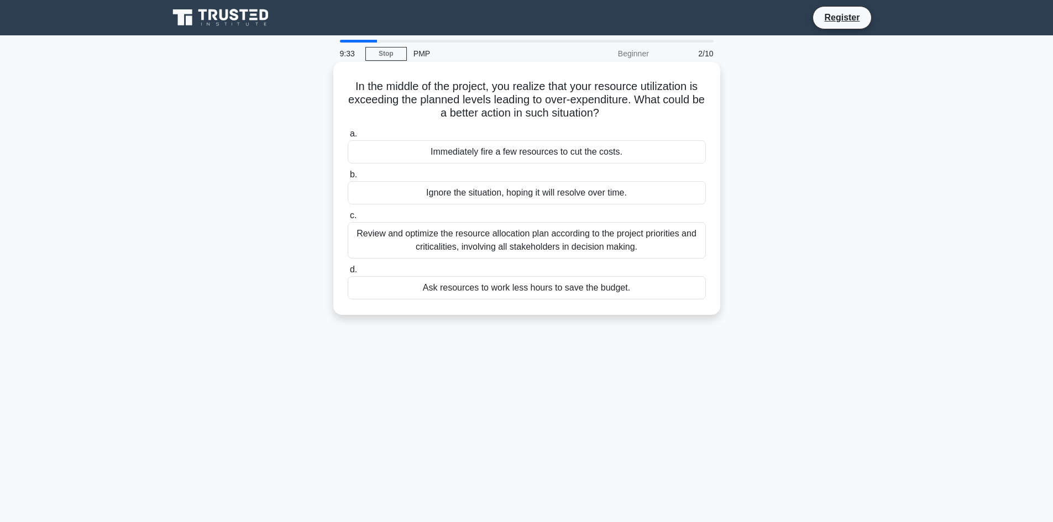 This screenshot has width=1053, height=522. Describe the element at coordinates (353, 133) in the screenshot. I see `span: a.` at that location.